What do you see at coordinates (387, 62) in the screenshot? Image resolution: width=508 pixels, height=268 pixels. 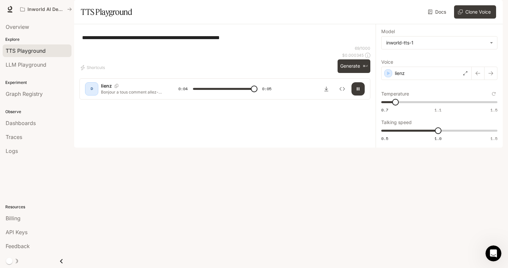 I see `p: Voice` at bounding box center [387, 62].